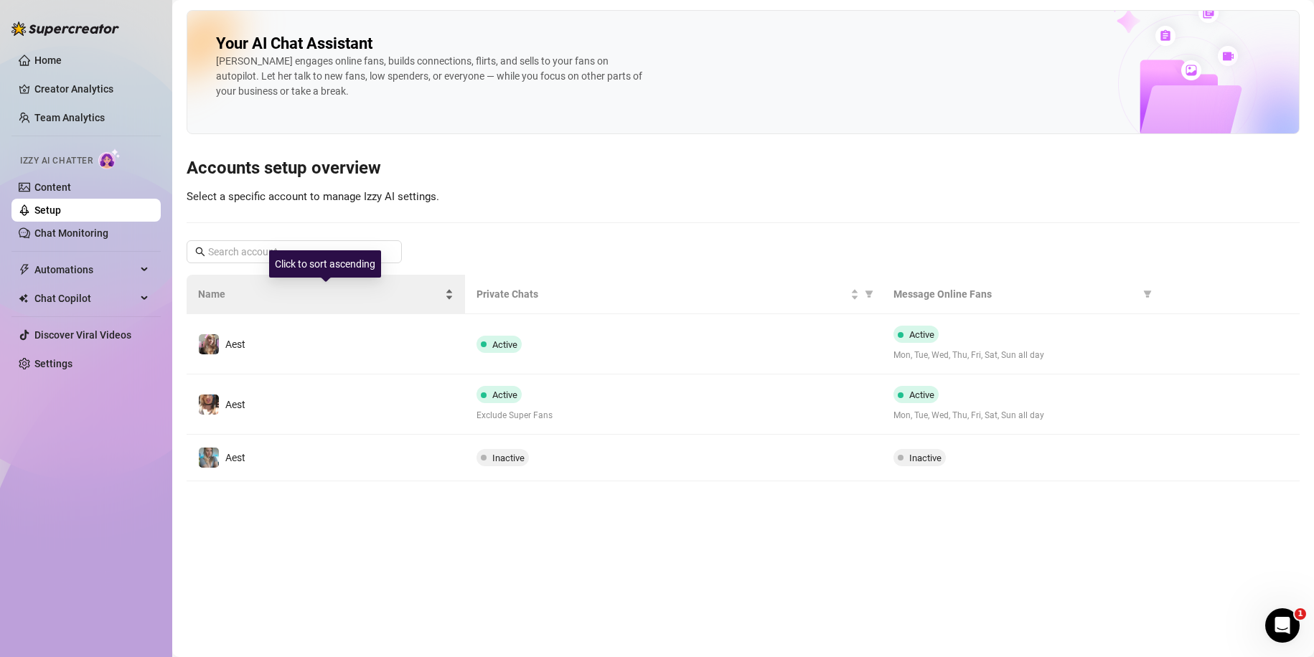 The width and height of the screenshot is (1314, 657). What do you see at coordinates (1015, 294) in the screenshot?
I see `span: Message Online Fans` at bounding box center [1015, 294].